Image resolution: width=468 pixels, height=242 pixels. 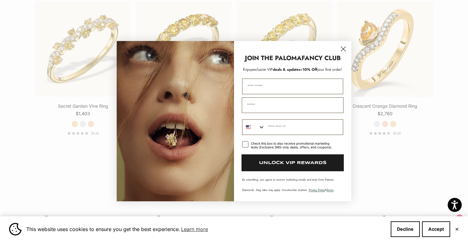 I want to click on img: Cookie banner, so click(x=15, y=229).